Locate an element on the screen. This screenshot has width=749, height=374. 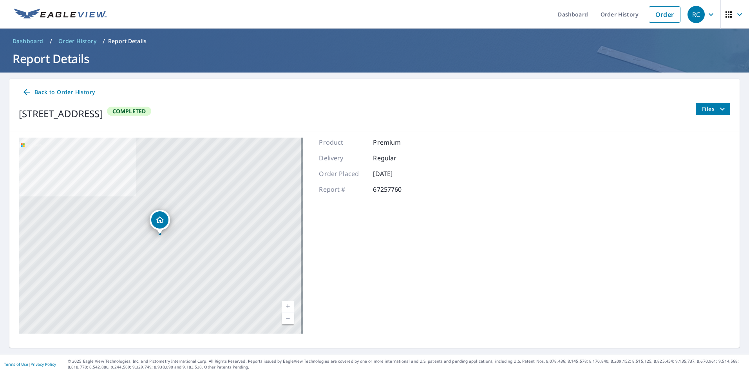
span: Completed is located at coordinates (129, 111).